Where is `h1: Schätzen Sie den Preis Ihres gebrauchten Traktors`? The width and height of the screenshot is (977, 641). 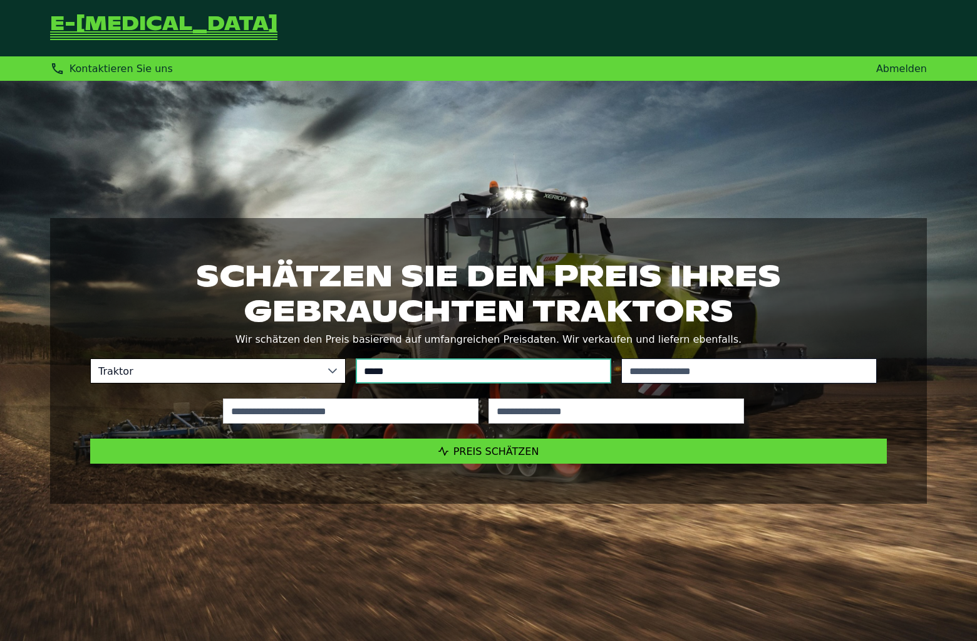 h1: Schätzen Sie den Preis Ihres gebrauchten Traktors is located at coordinates (489, 293).